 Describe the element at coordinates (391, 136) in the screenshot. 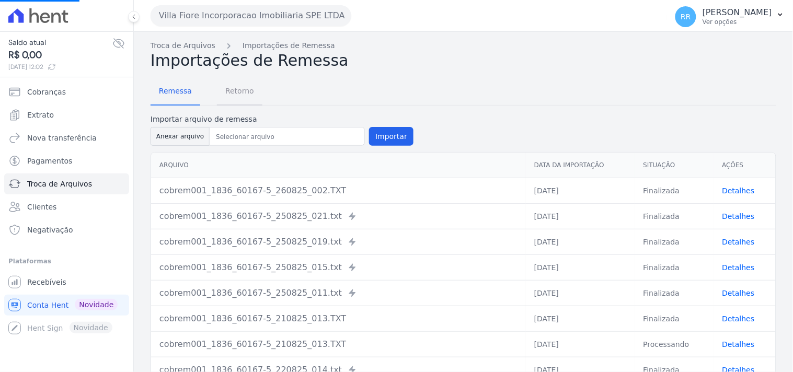

I see `button: Importar` at that location.